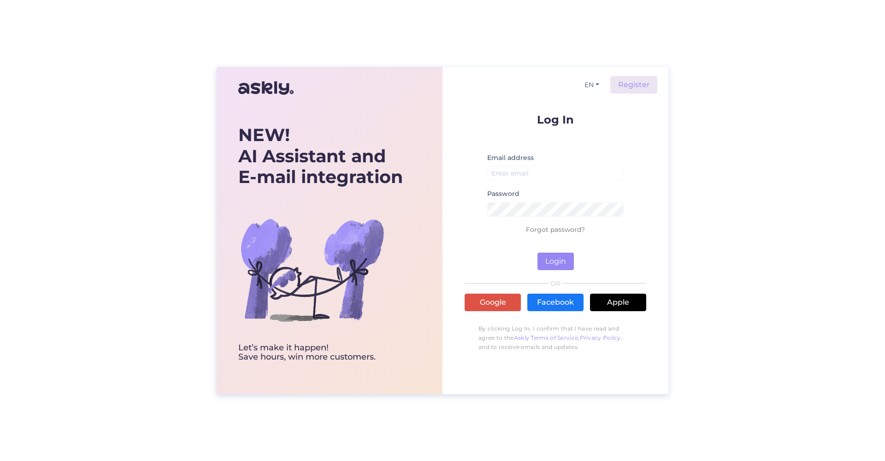 This screenshot has height=461, width=885. Describe the element at coordinates (493, 302) in the screenshot. I see `a: Google` at that location.